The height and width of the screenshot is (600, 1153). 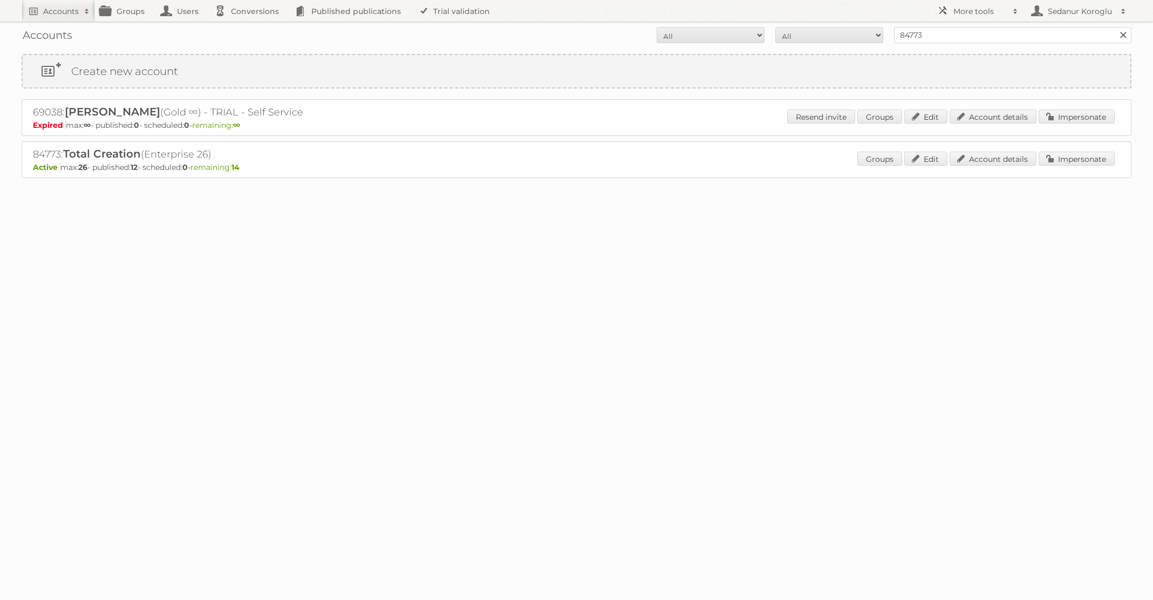 What do you see at coordinates (235, 167) in the screenshot?
I see `strong: 14` at bounding box center [235, 167].